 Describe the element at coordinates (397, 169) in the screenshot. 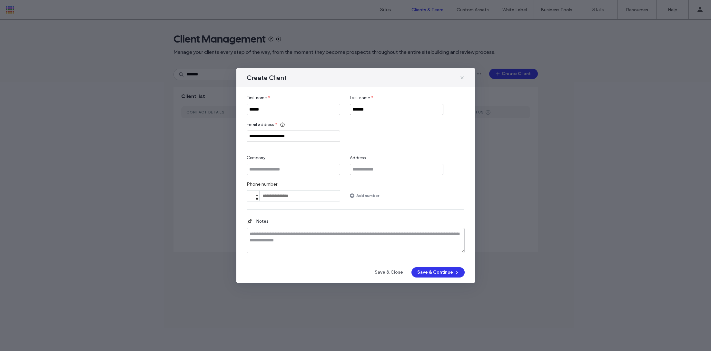

I see `input: Address` at that location.